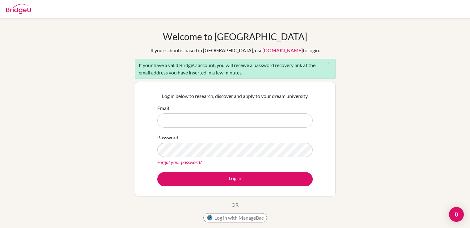  Describe the element at coordinates (235, 205) in the screenshot. I see `p: OR` at that location.